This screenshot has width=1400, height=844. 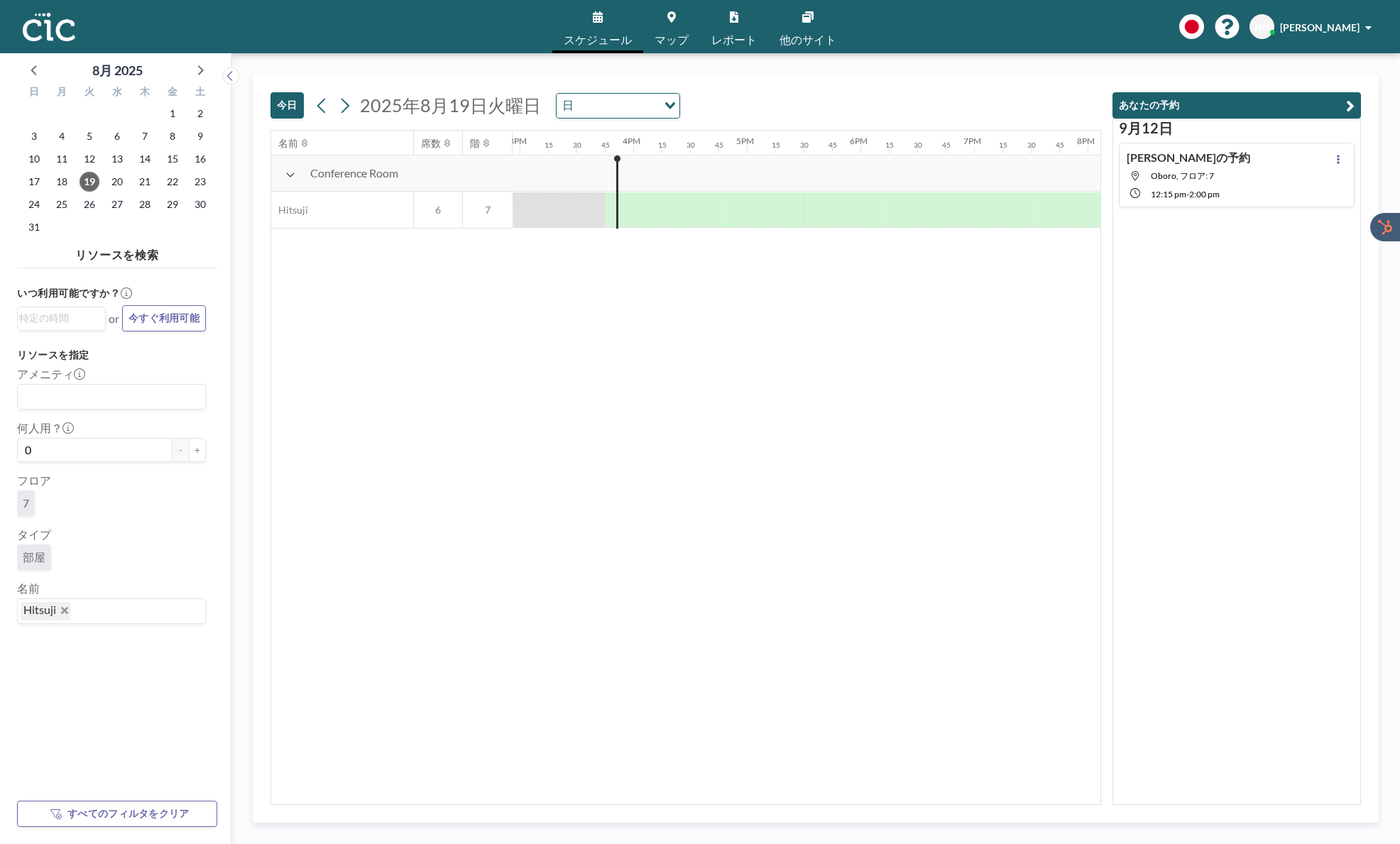 I want to click on span: 他のサイト, so click(x=808, y=40).